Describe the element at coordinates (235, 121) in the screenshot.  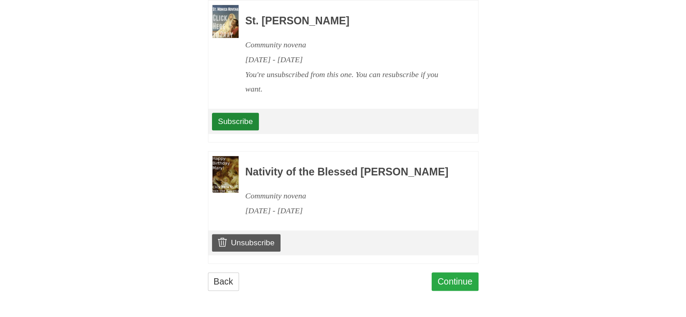
I see `a: Subscribe` at that location.